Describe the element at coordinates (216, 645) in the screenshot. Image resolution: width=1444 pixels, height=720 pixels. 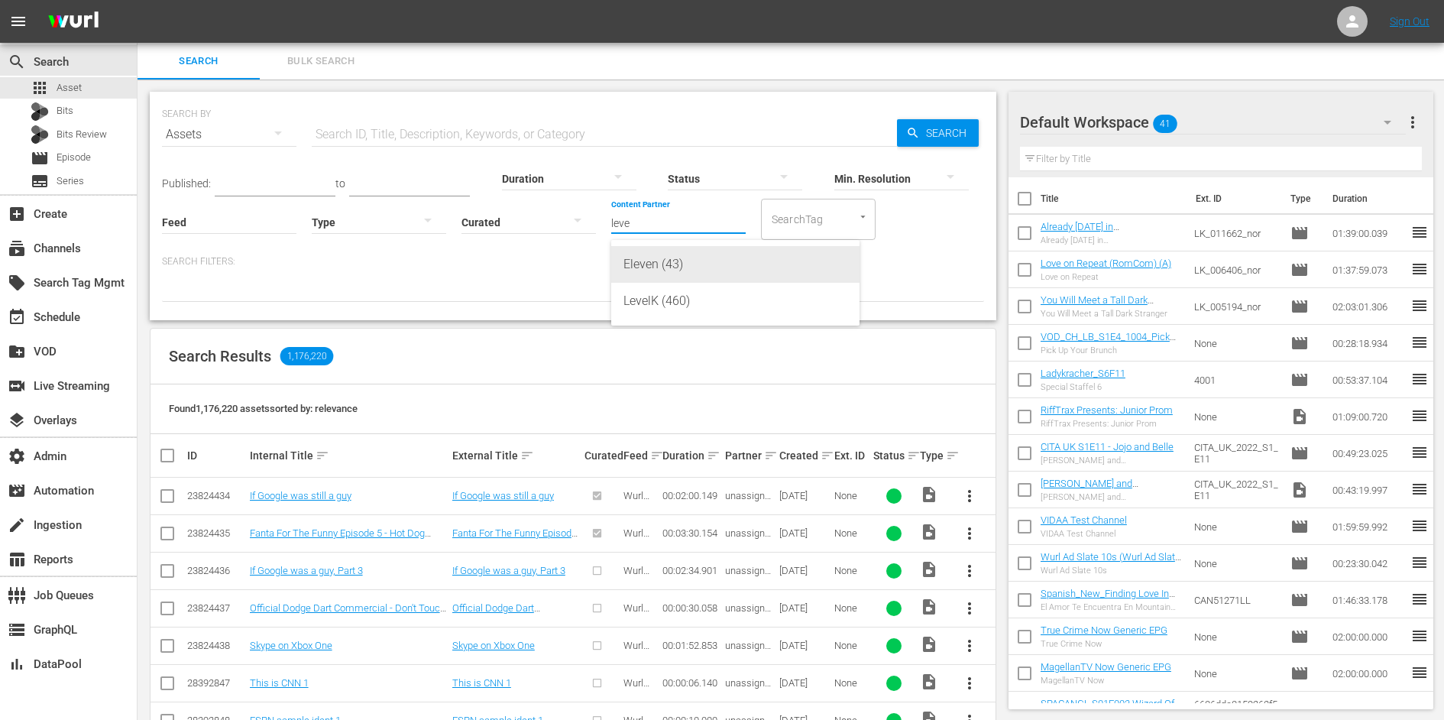
I see `div: 23824438` at that location.